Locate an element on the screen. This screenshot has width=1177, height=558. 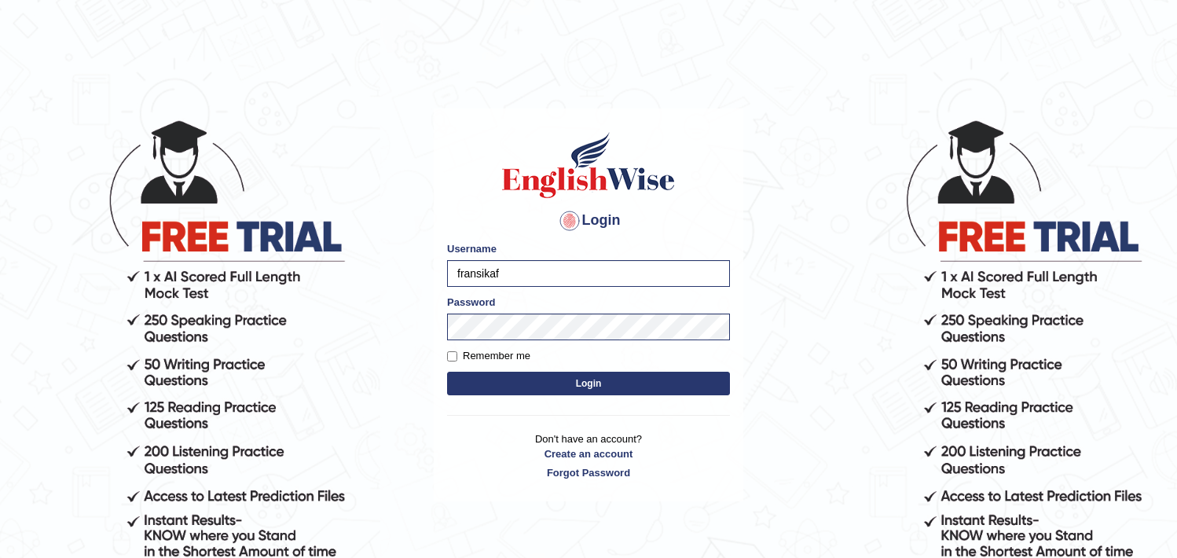
a: Forgot Password is located at coordinates (588, 472).